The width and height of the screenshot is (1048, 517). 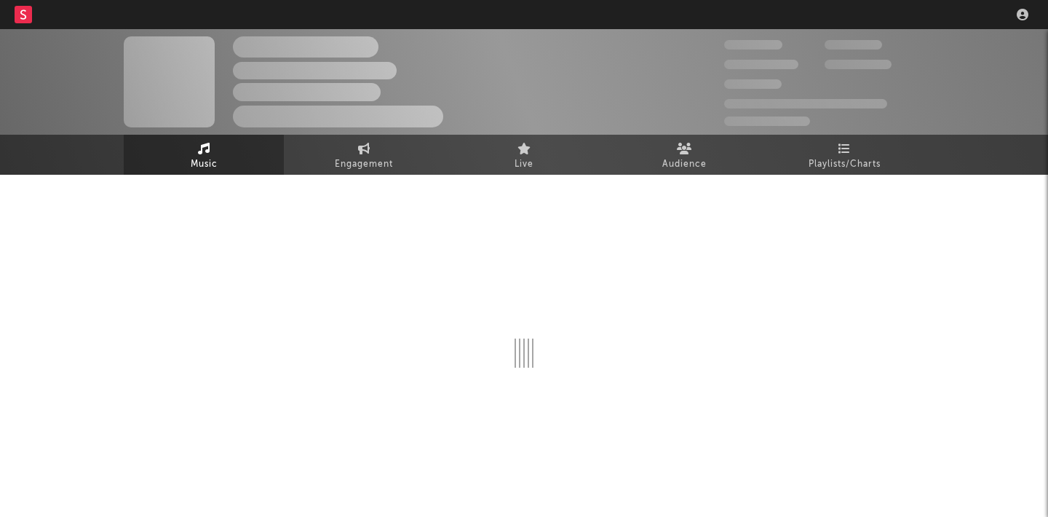 I want to click on a: Audience, so click(x=684, y=154).